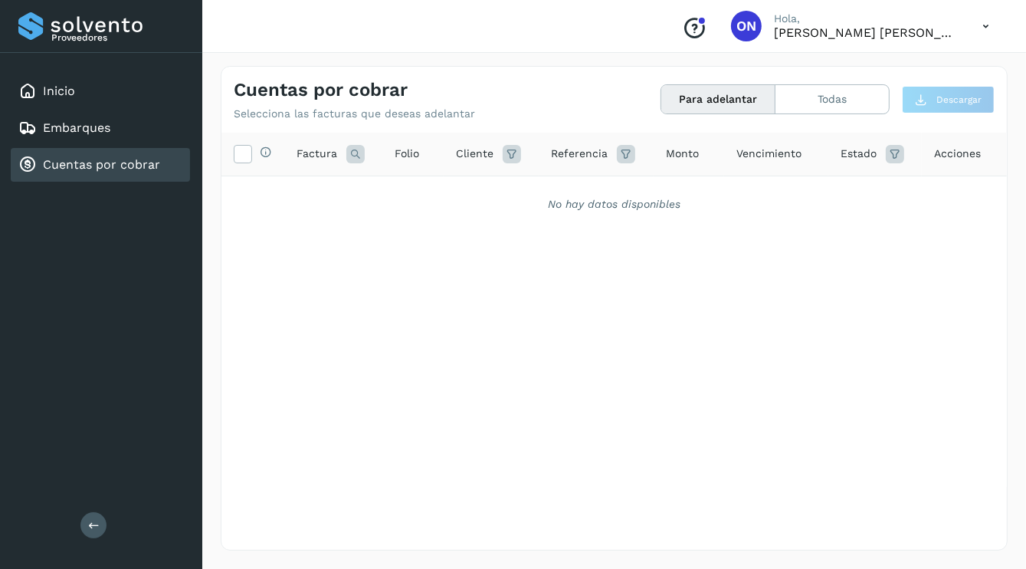 The image size is (1026, 569). What do you see at coordinates (866, 18) in the screenshot?
I see `p: Hola,` at bounding box center [866, 18].